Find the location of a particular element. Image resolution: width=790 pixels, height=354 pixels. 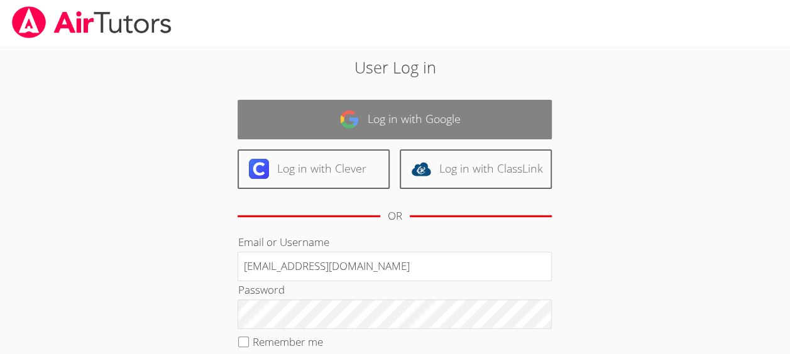

label: Password is located at coordinates (261, 290).